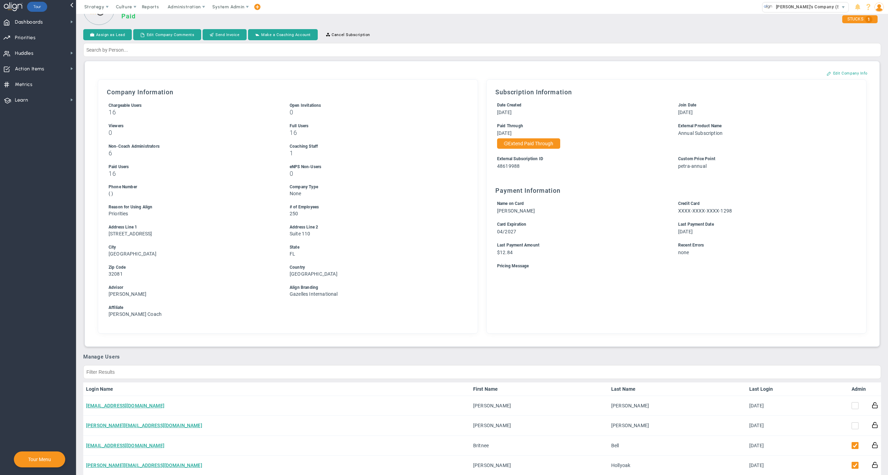 This screenshot has width=888, height=475. What do you see at coordinates (762, 105) in the screenshot?
I see `div: Join Date` at bounding box center [762, 105].